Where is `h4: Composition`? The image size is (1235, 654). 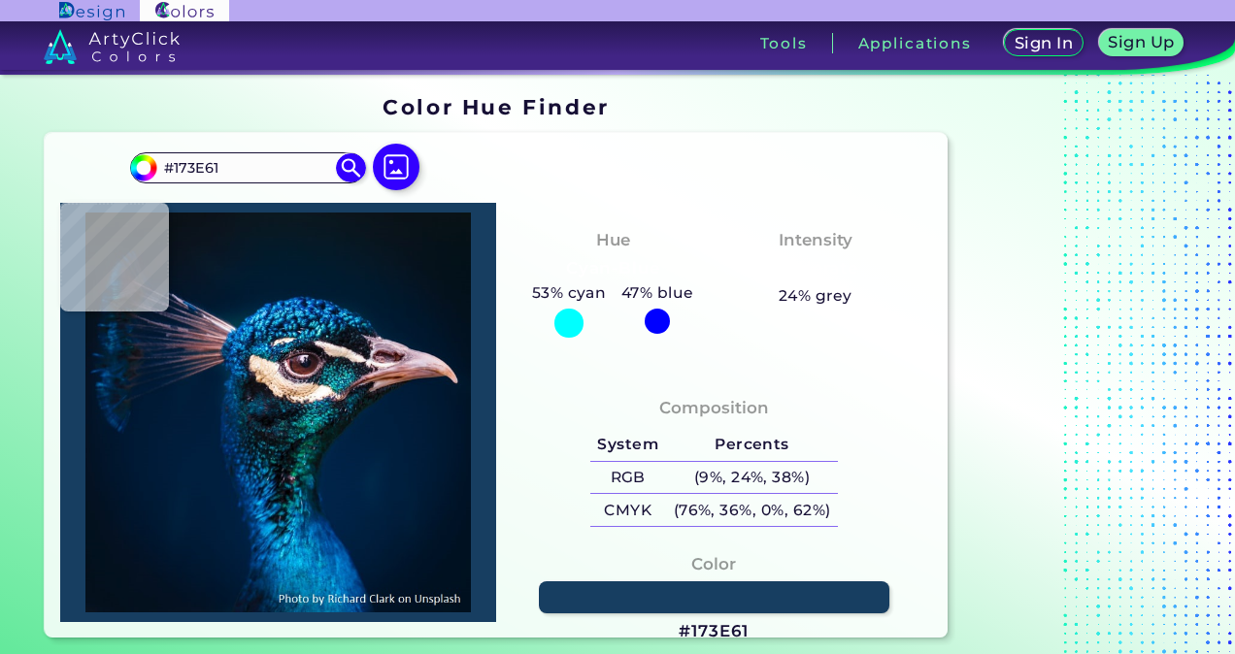
h4: Composition is located at coordinates (714, 408).